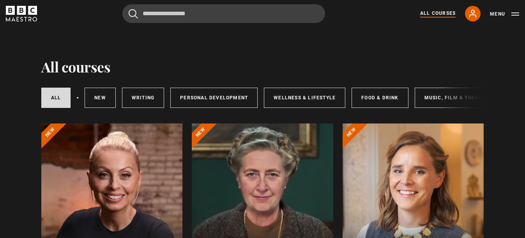 The width and height of the screenshot is (525, 238). What do you see at coordinates (304, 98) in the screenshot?
I see `a: Wellness & Lifestyle` at bounding box center [304, 98].